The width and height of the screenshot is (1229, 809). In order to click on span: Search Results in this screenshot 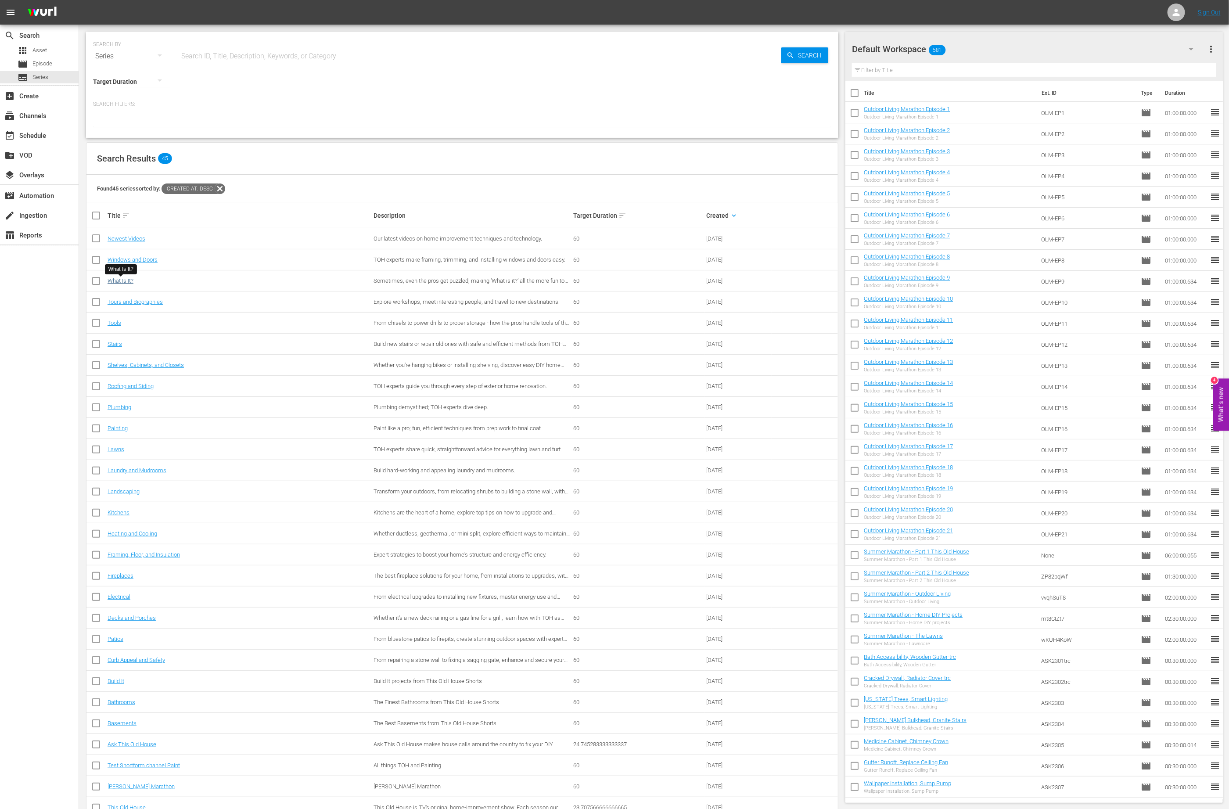, I will do `click(126, 158)`.